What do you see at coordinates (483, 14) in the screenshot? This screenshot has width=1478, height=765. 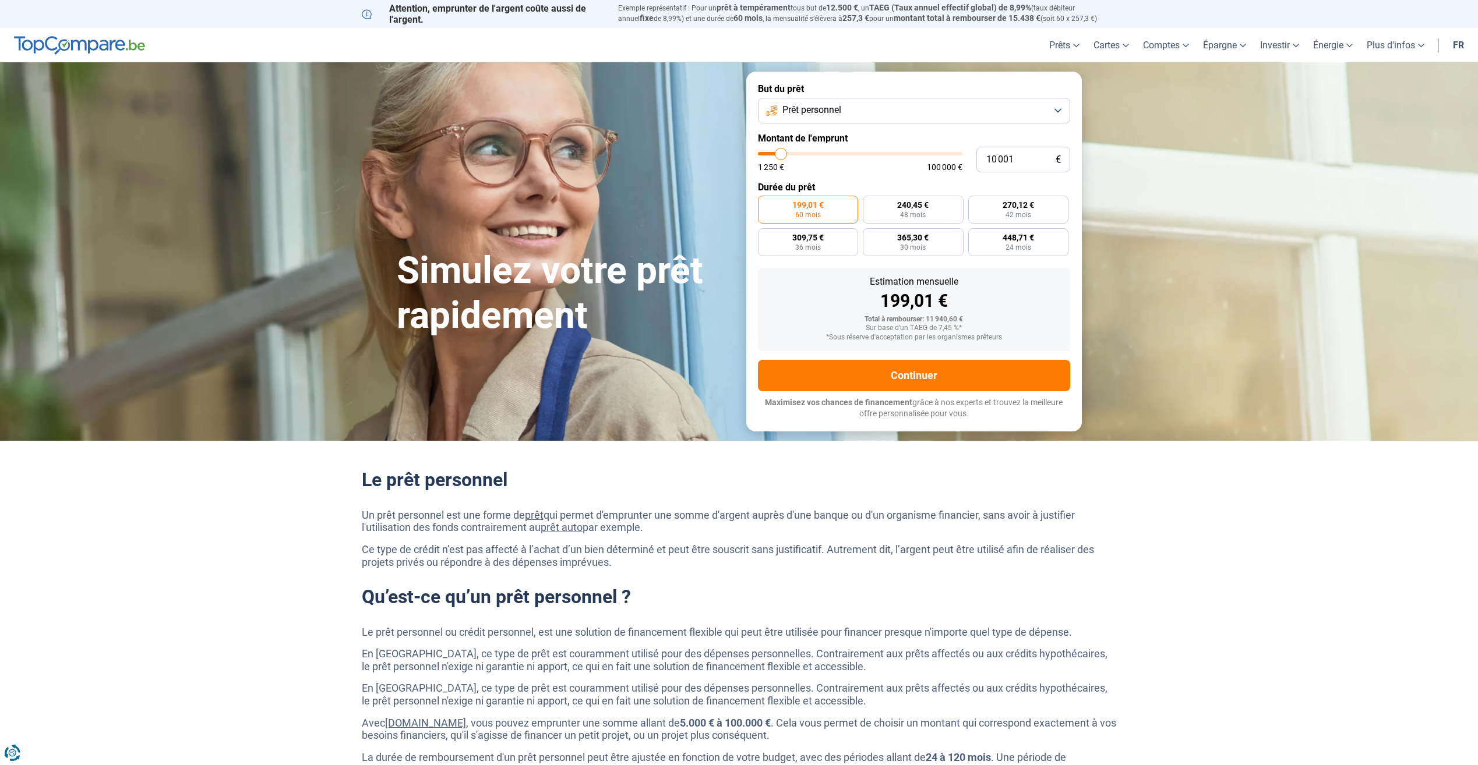 I see `p: Attention, emprunter de l'argent coûte aussi de l'argent.` at bounding box center [483, 14].